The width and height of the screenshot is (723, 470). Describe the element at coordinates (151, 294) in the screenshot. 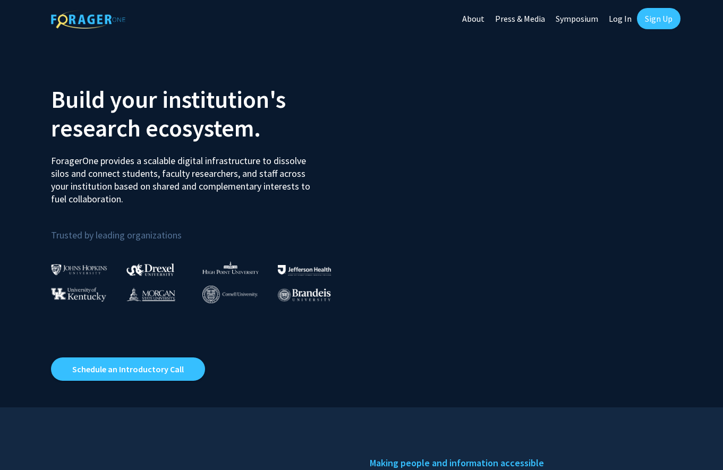

I see `img: Morgan State University` at that location.